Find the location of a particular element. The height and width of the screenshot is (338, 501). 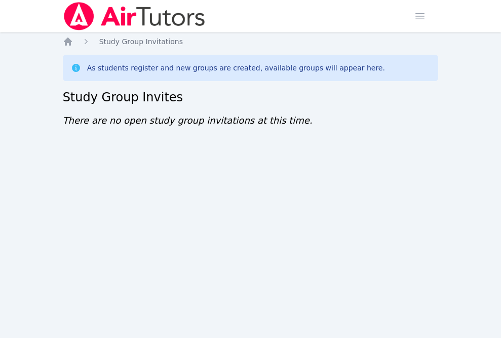

span: There are no open study group invitations at this time. is located at coordinates (187, 120).